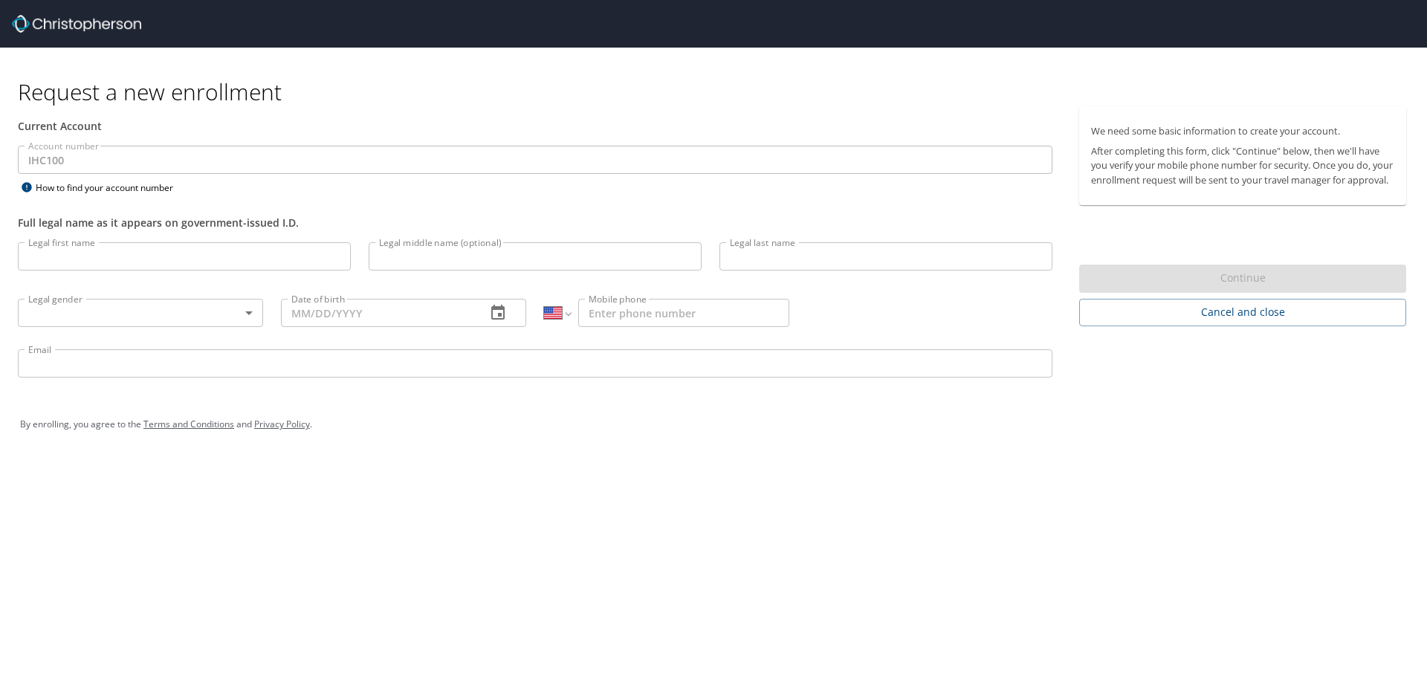 The width and height of the screenshot is (1427, 683). I want to click on span: Cancel and close, so click(1242, 312).